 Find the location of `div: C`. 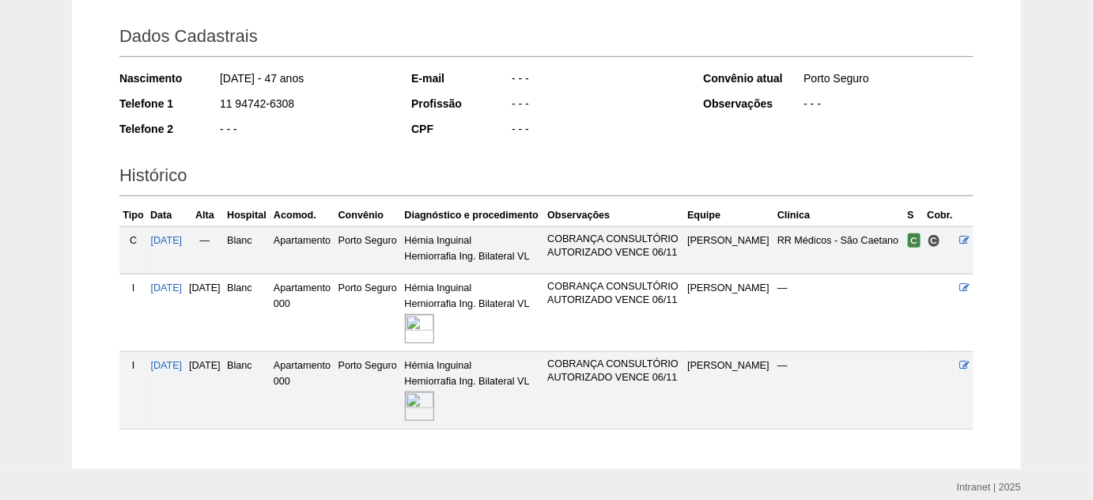

div: C is located at coordinates (133, 240).